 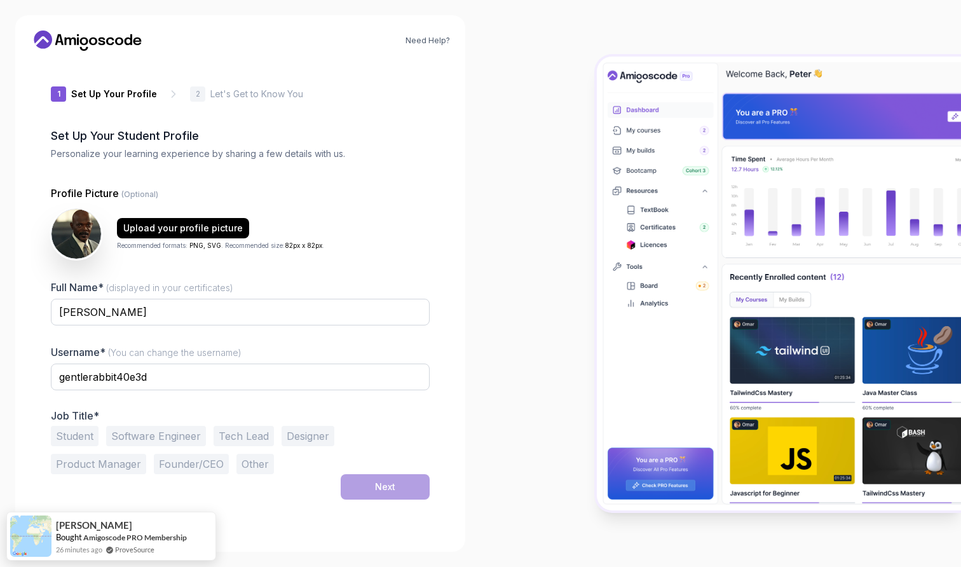 I want to click on a: Home link, so click(x=88, y=41).